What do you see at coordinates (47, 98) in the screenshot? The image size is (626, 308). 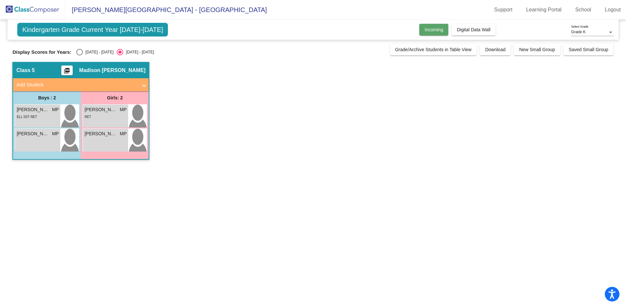 I see `div: Boys : 2` at bounding box center [47, 98].